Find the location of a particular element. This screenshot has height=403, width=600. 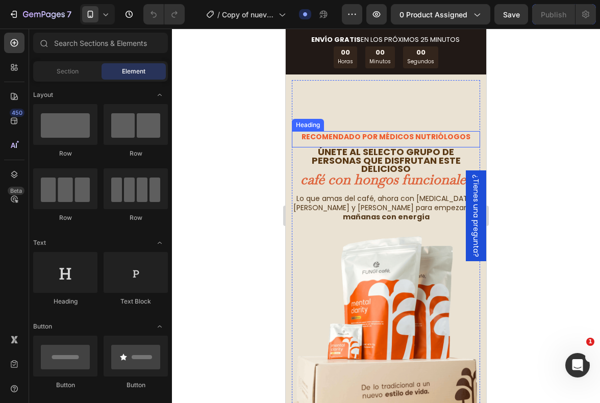

strong: ENVÍO GRATIS is located at coordinates (50, 11).